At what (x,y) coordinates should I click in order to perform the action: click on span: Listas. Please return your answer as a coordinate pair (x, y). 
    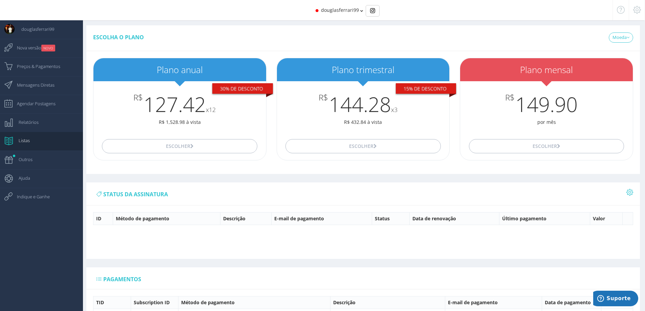
    Looking at the image, I should click on (21, 140).